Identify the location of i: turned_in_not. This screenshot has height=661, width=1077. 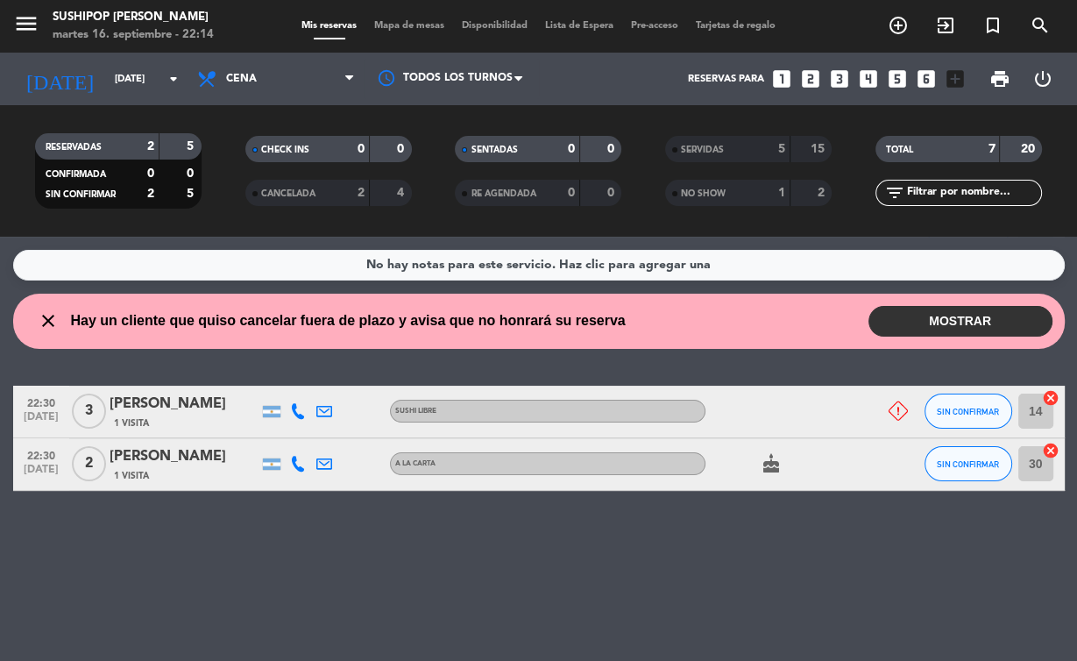
(993, 25).